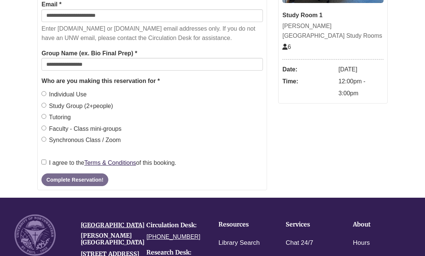 The image size is (425, 256). What do you see at coordinates (361, 243) in the screenshot?
I see `a: Hours` at bounding box center [361, 243].